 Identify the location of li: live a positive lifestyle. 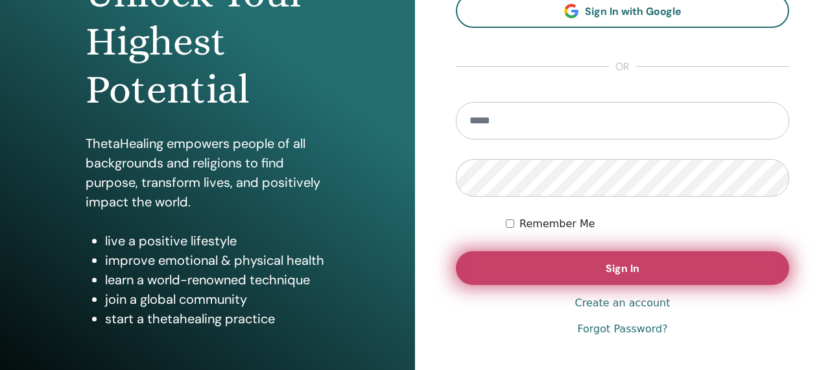
(217, 241).